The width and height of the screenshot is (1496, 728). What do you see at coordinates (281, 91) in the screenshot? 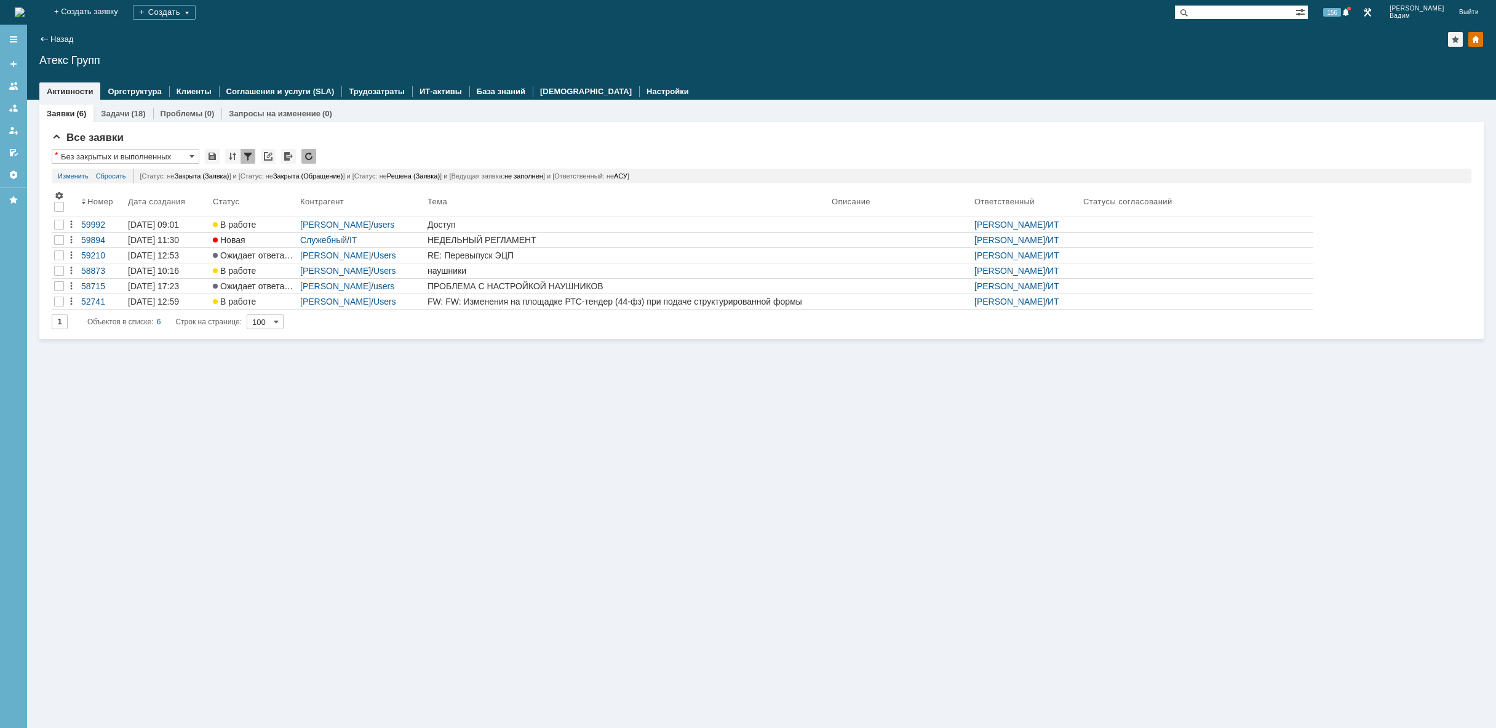
I see `a: Соглашения и услуги (SLA)` at bounding box center [281, 91].